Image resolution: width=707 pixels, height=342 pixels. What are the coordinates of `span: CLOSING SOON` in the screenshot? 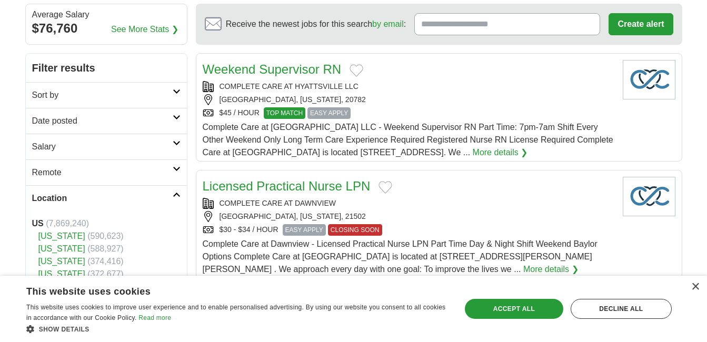 It's located at (355, 230).